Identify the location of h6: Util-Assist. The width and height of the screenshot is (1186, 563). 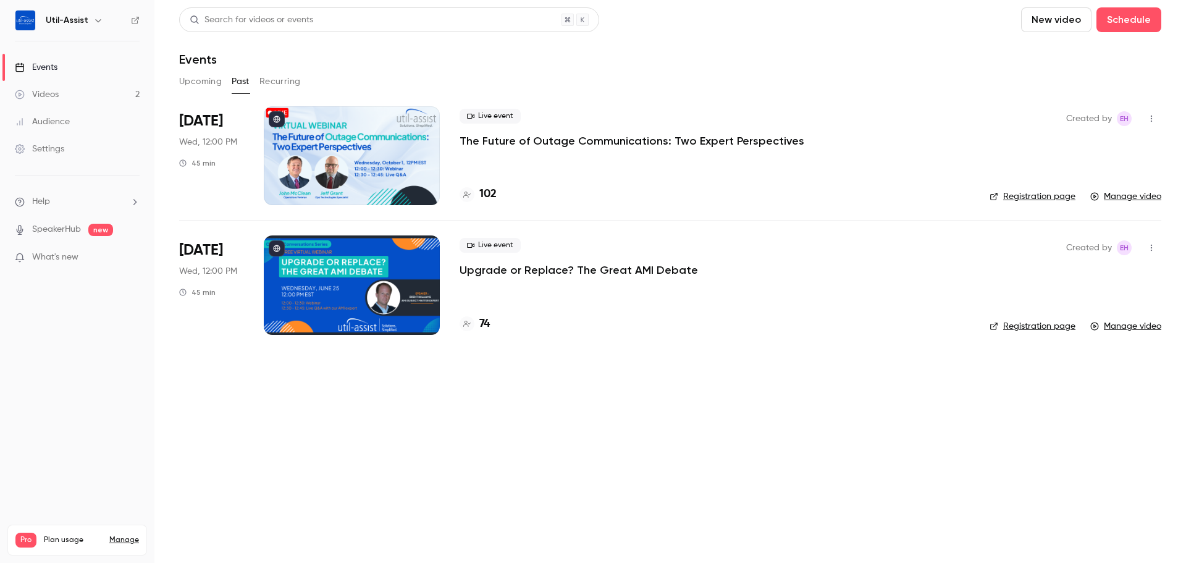
(67, 20).